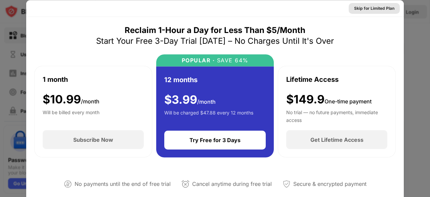 Image resolution: width=430 pixels, height=197 pixels. Describe the element at coordinates (337, 139) in the screenshot. I see `div: Get Lifetime Access` at that location.